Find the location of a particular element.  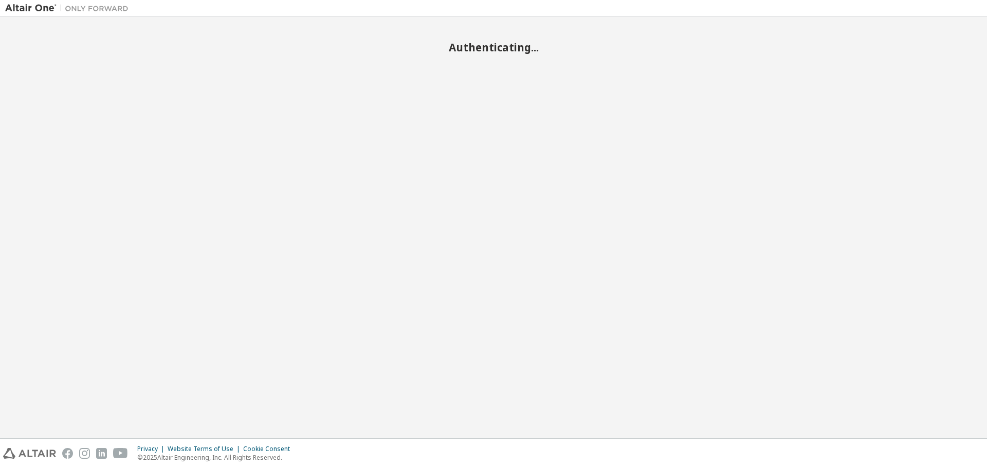

h2: Authenticating... is located at coordinates (494, 47).